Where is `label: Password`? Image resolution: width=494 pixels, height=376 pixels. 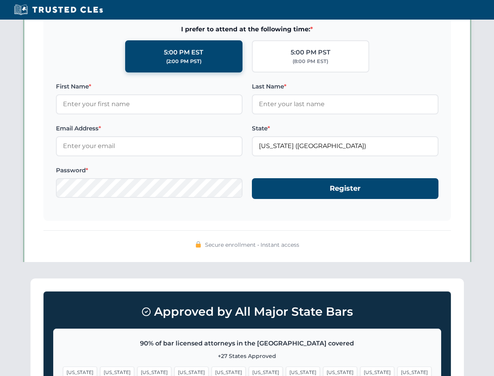 label: Password is located at coordinates (149, 170).